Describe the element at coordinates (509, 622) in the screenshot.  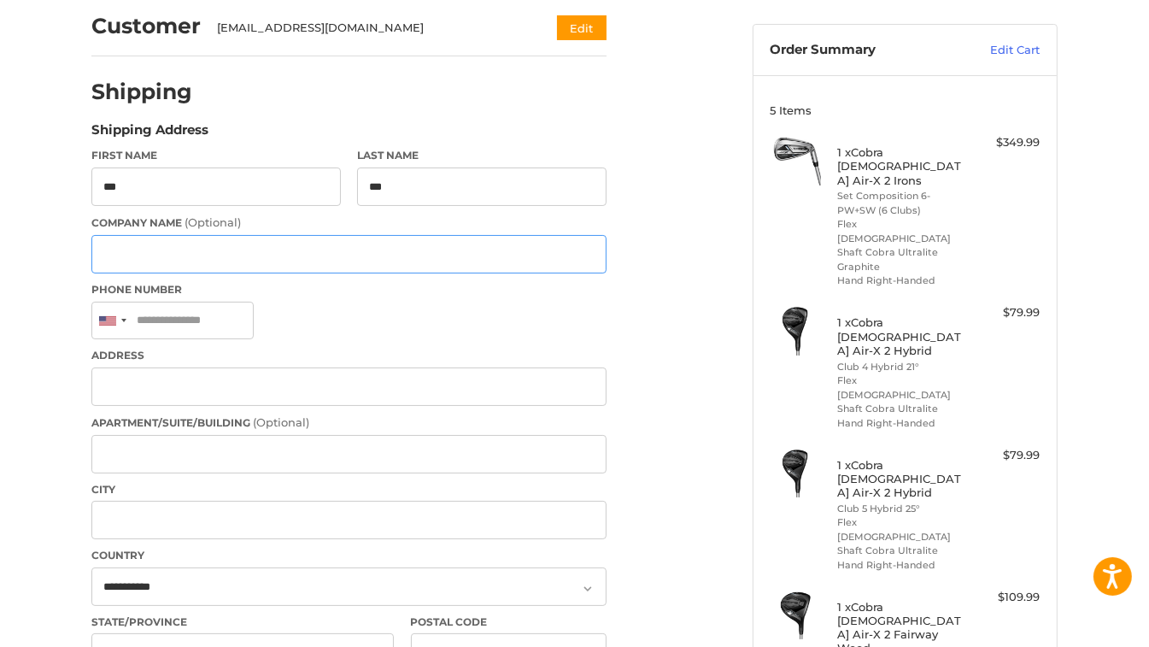
I see `label: Postal Code` at that location.